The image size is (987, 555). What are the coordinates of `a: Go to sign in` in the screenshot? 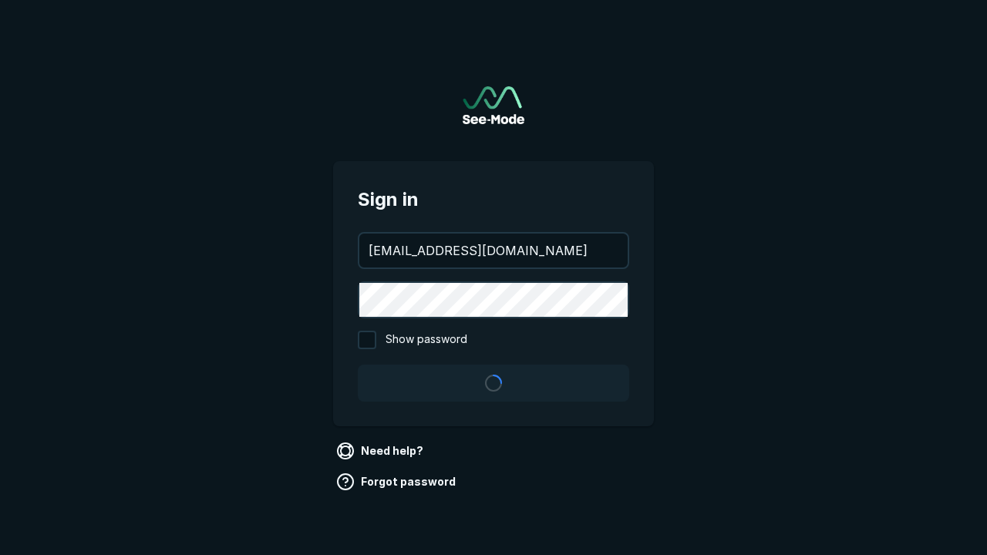 It's located at (493, 105).